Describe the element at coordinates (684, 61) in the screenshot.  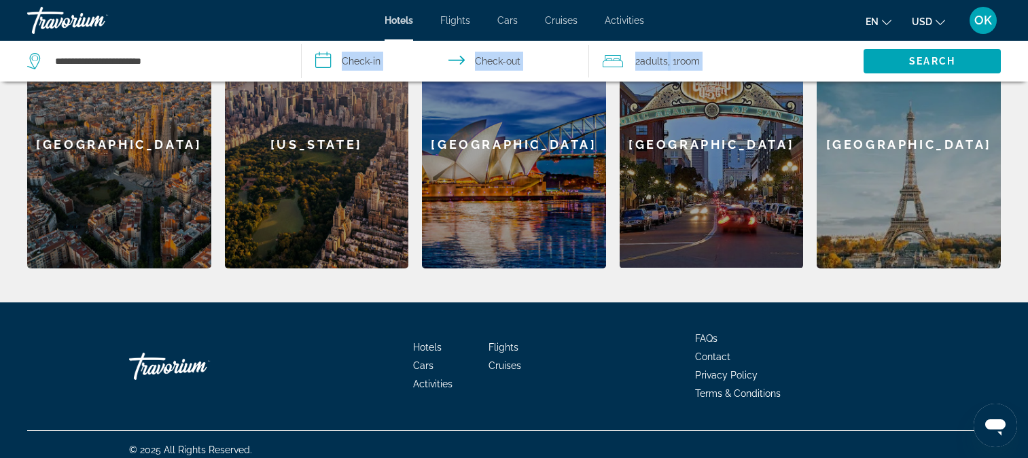
I see `span: , 1` at that location.